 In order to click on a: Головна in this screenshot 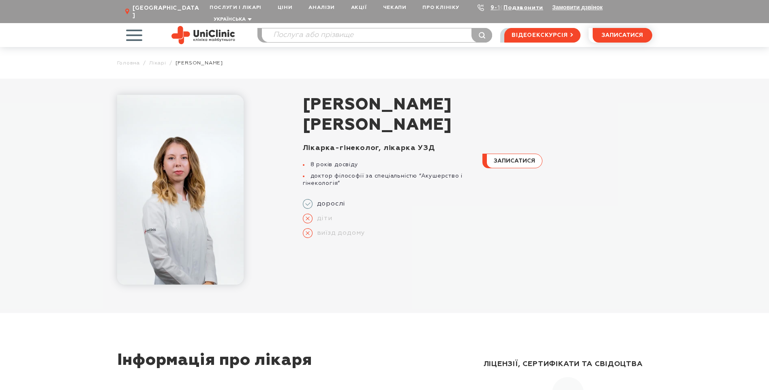, I will do `click(128, 63)`.